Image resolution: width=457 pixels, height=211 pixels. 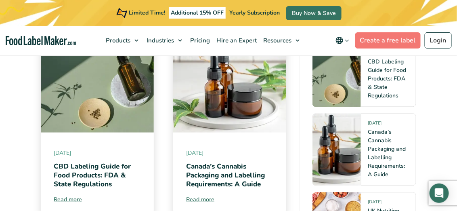 What do you see at coordinates (199, 40) in the screenshot?
I see `a: Pricing` at bounding box center [199, 40].